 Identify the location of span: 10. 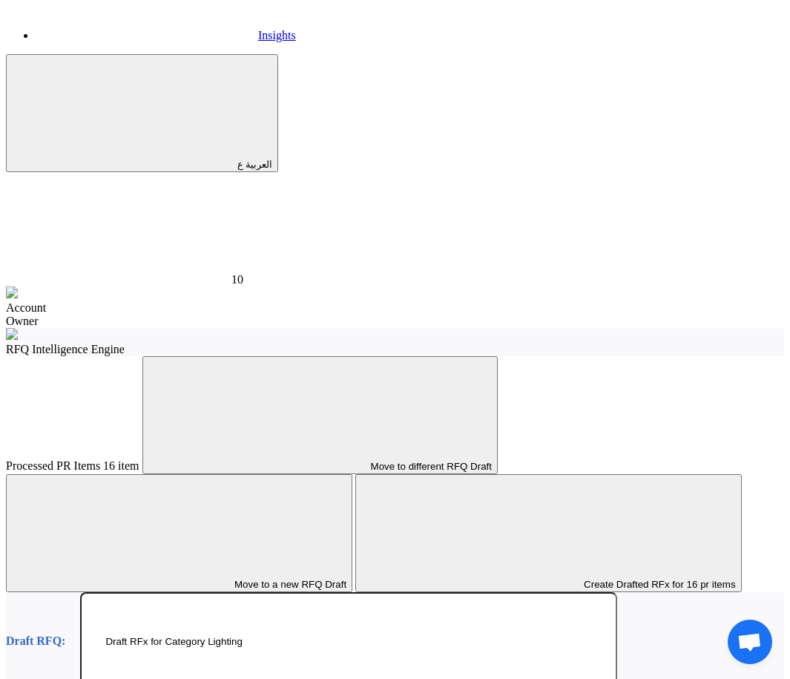
(237, 279).